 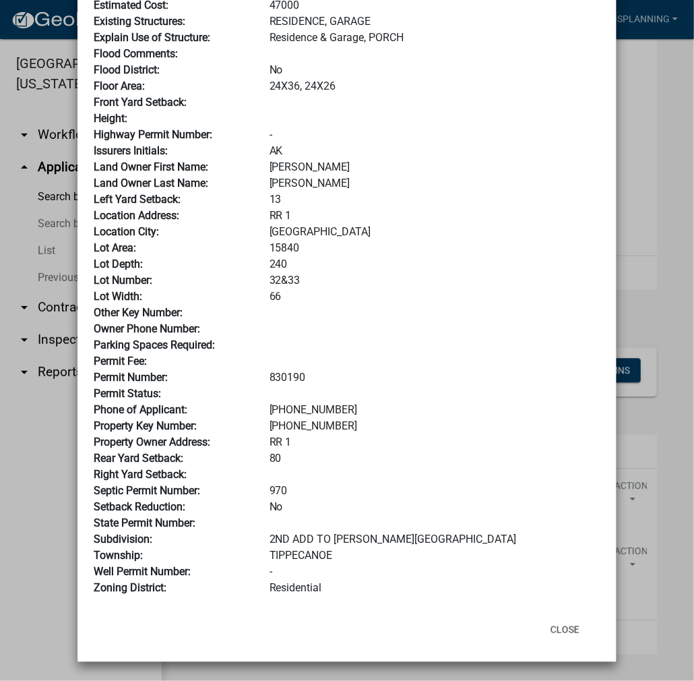 What do you see at coordinates (435, 377) in the screenshot?
I see `div: 830190` at bounding box center [435, 377].